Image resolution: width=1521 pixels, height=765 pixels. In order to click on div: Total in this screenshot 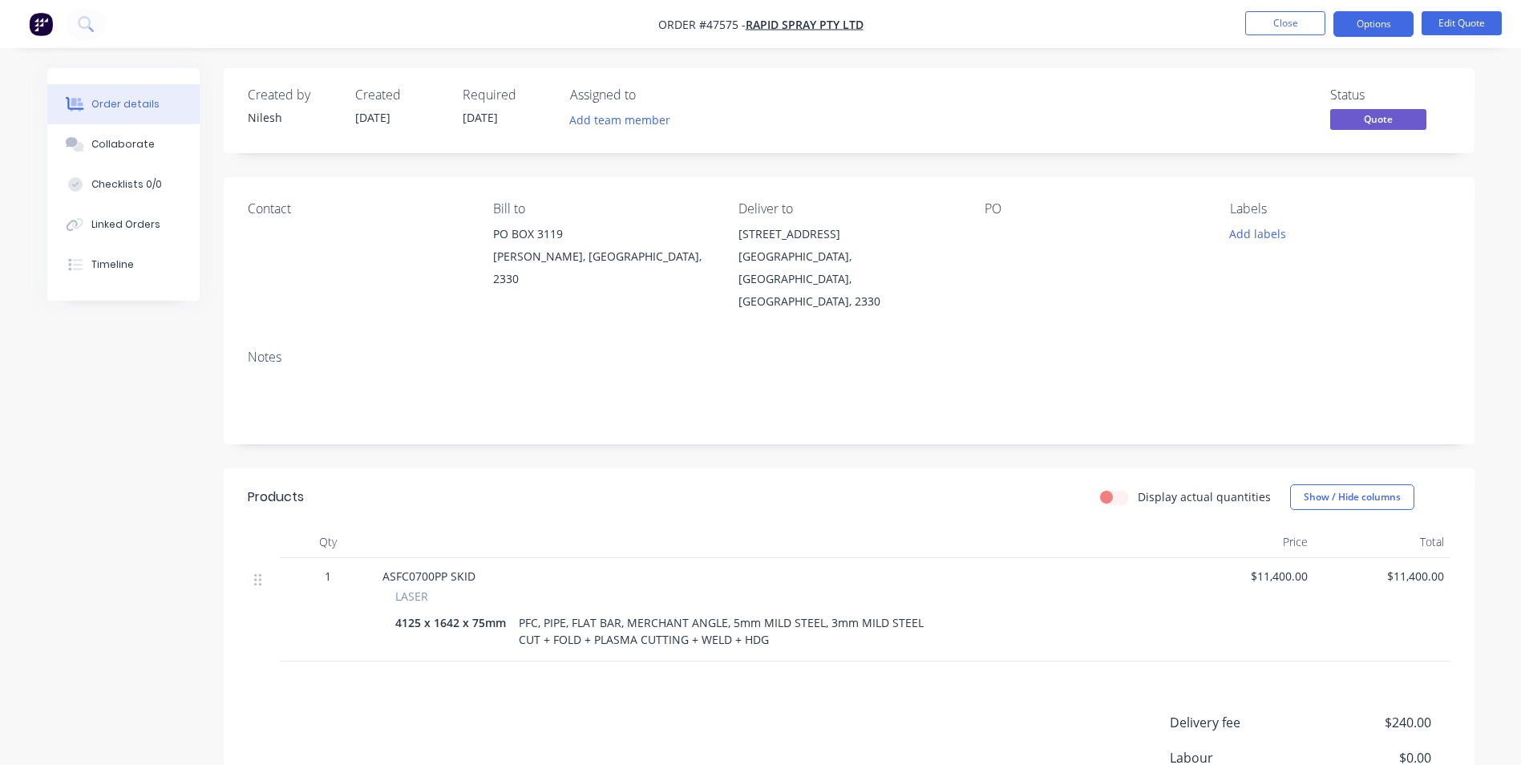, I will do `click(1383, 542)`.